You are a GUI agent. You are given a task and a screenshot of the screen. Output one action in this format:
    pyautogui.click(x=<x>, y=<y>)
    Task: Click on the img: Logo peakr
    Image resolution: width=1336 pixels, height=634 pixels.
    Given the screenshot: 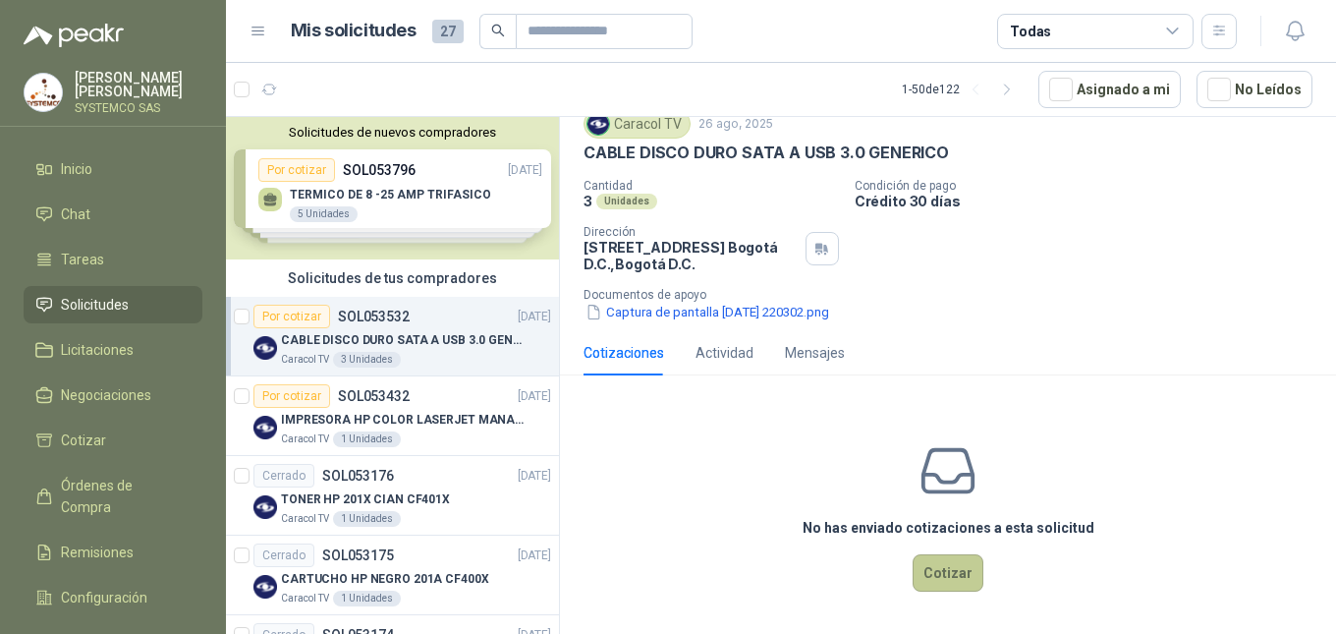 What is the action you would take?
    pyautogui.click(x=74, y=35)
    